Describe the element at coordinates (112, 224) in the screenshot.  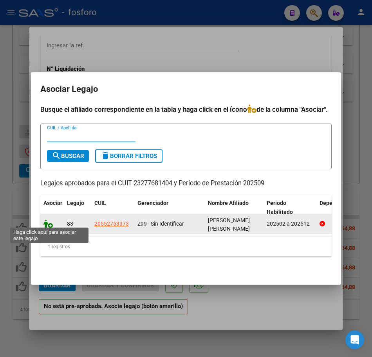
I see `span: 20552753373` at that location.